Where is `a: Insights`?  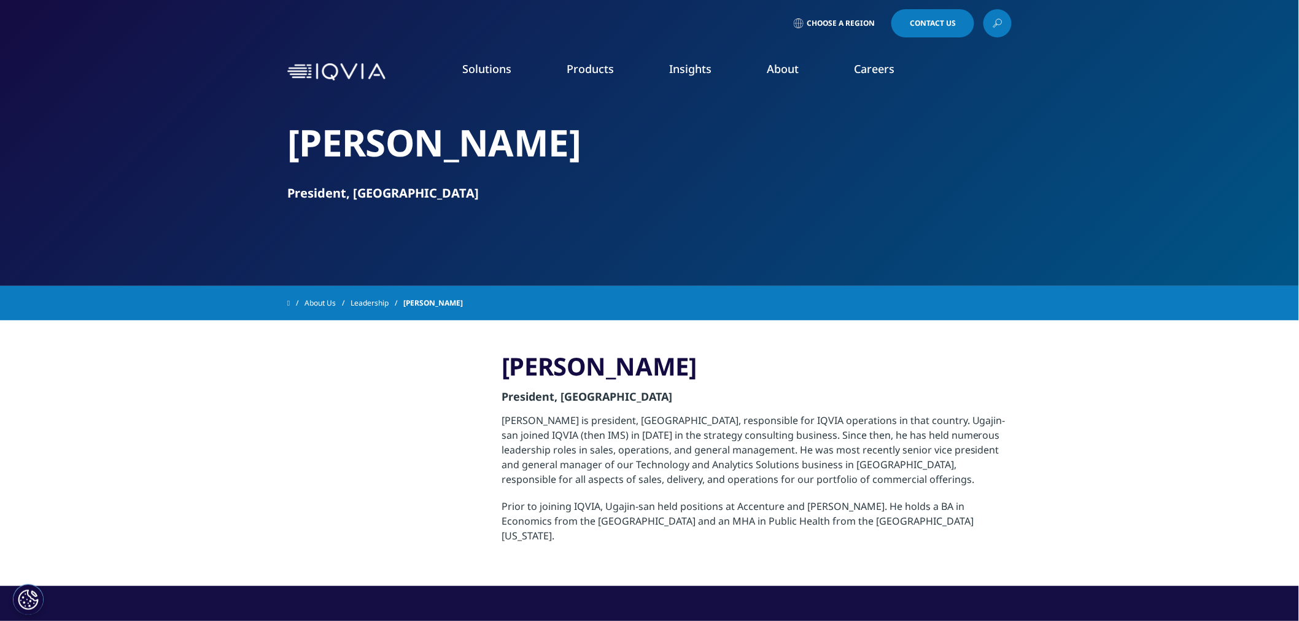
a: Insights is located at coordinates (690, 69).